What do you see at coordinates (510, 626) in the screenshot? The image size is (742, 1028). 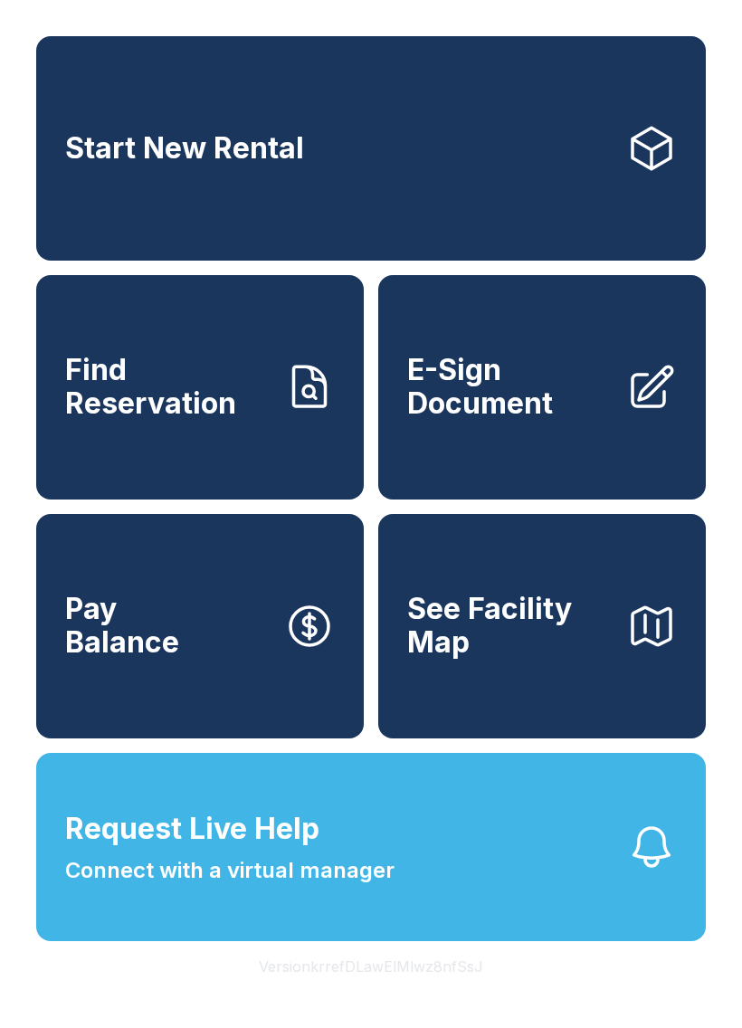 I see `span: See Facility Map` at bounding box center [510, 626].